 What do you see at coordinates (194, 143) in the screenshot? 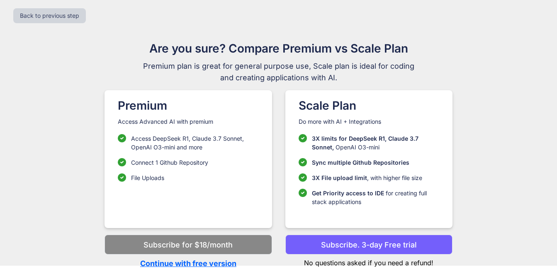
I see `p: Access DeepSeek R1, Claude 3.7 Sonnet, OpenAI O3-mini and more` at bounding box center [194, 143].